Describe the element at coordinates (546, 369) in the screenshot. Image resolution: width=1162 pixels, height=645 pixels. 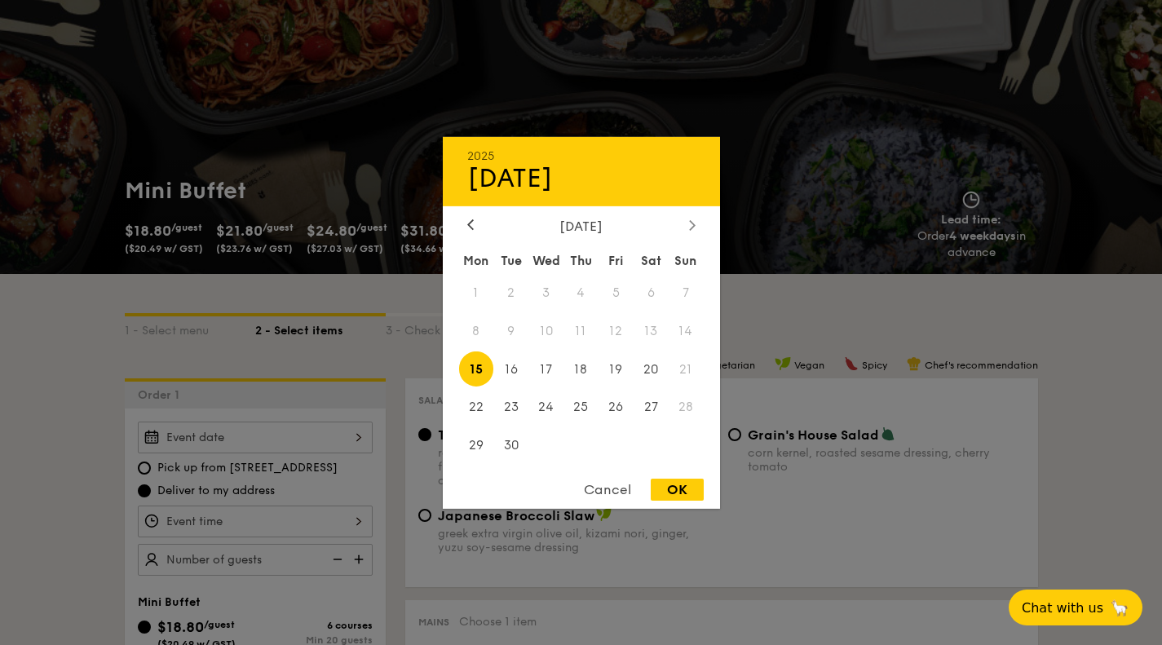
I see `span: 17` at that location.